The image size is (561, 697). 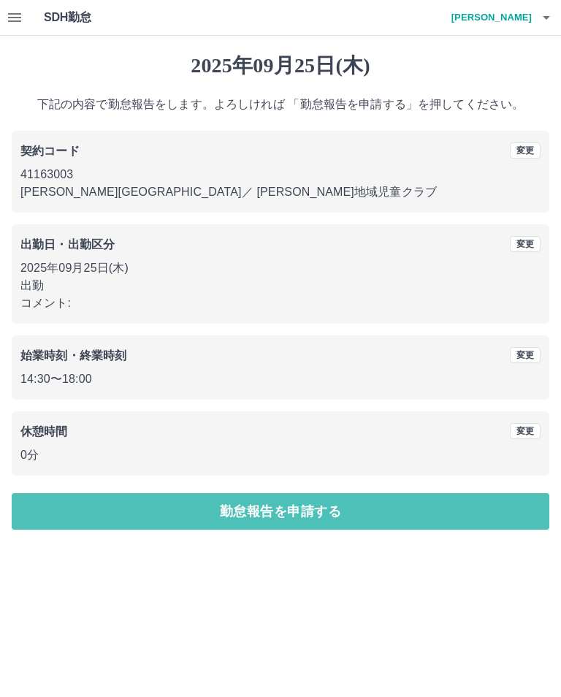 I want to click on button: 勤怠報告を申請する, so click(x=281, y=511).